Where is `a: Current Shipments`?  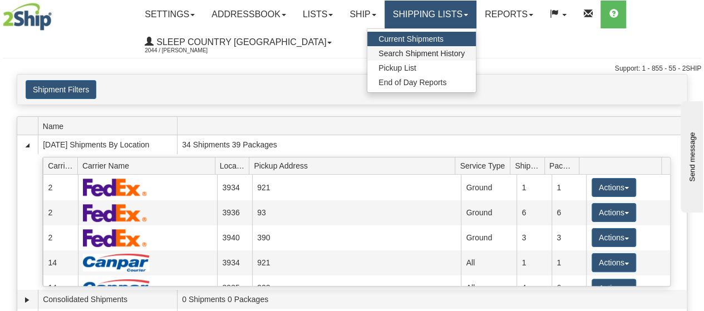 a: Current Shipments is located at coordinates (422, 39).